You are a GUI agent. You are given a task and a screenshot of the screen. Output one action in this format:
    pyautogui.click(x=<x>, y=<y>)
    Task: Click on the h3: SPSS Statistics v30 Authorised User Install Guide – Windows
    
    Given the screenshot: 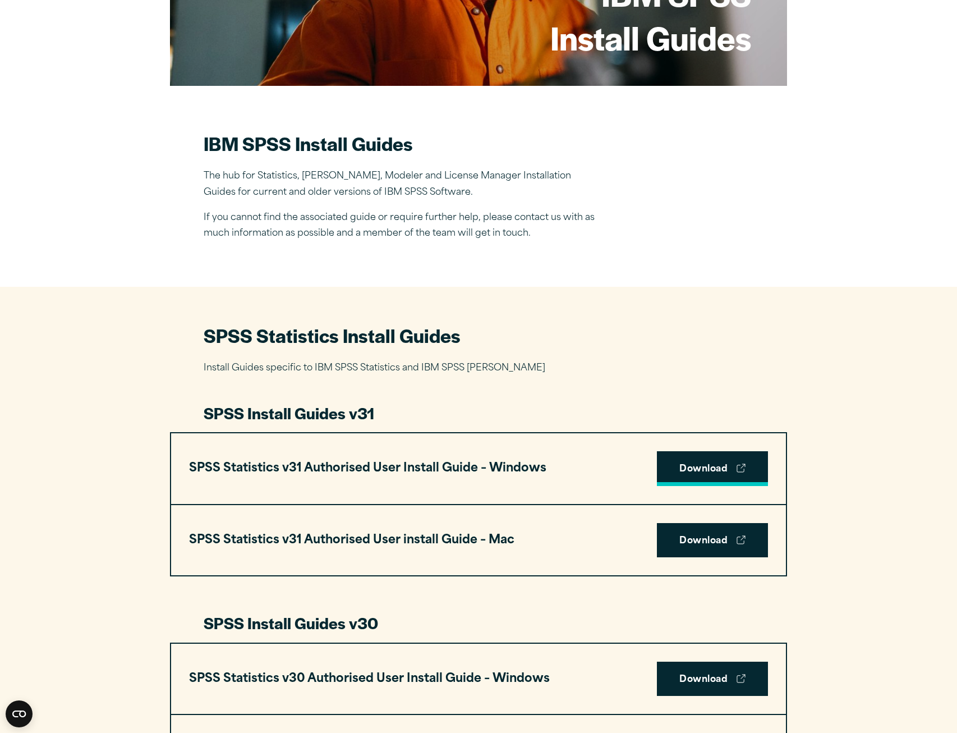 What is the action you would take?
    pyautogui.click(x=369, y=679)
    